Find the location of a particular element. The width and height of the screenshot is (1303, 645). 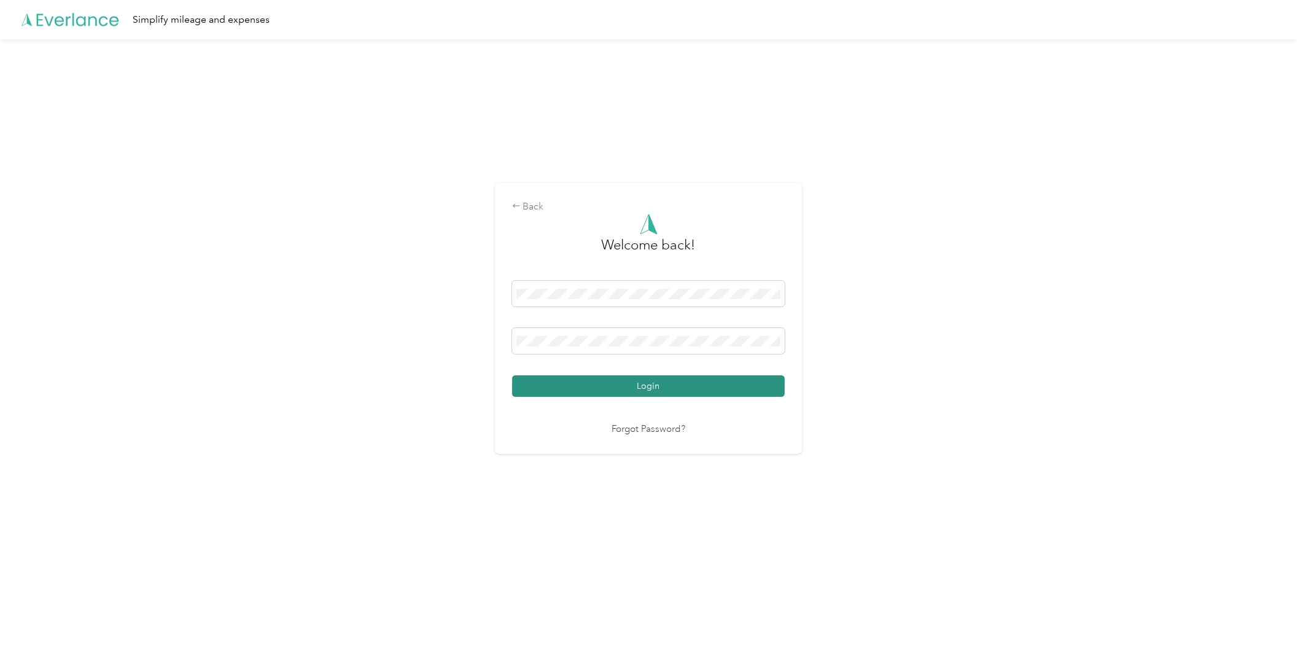

div: Back is located at coordinates (648, 207).